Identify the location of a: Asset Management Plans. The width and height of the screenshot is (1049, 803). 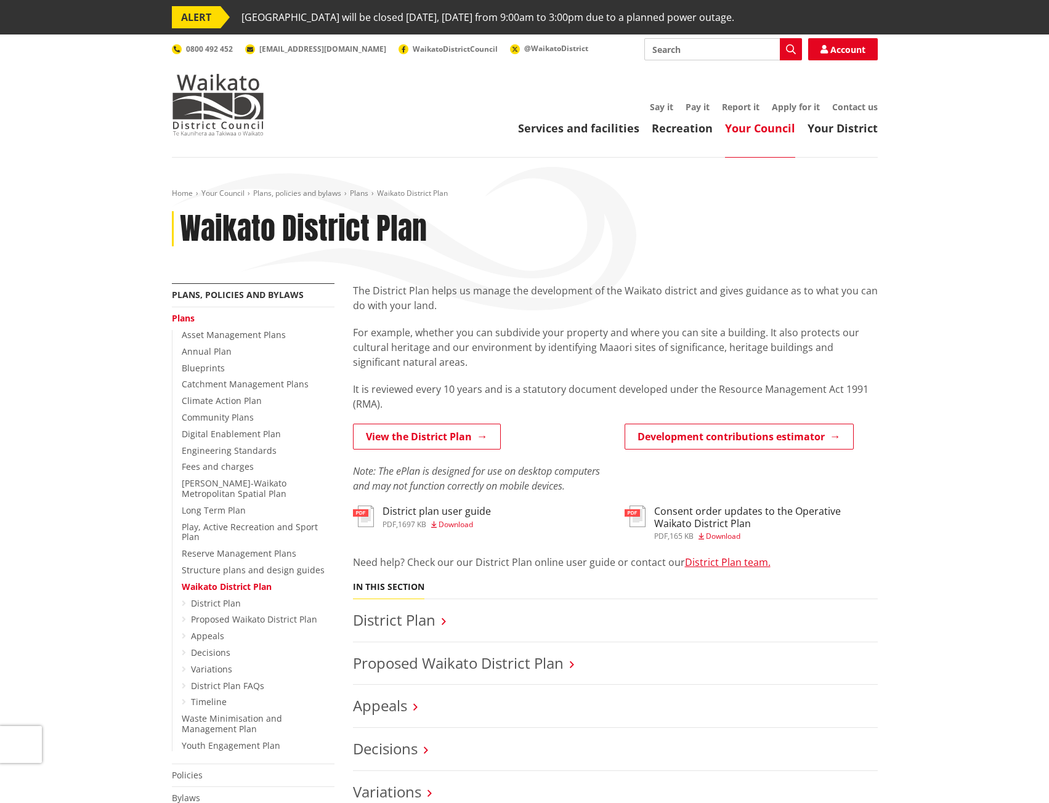
(233, 334).